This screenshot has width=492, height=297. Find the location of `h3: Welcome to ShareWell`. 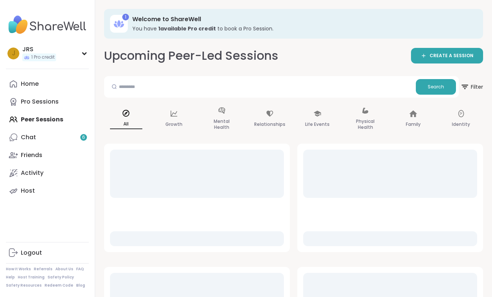

h3: Welcome to ShareWell is located at coordinates (303, 19).